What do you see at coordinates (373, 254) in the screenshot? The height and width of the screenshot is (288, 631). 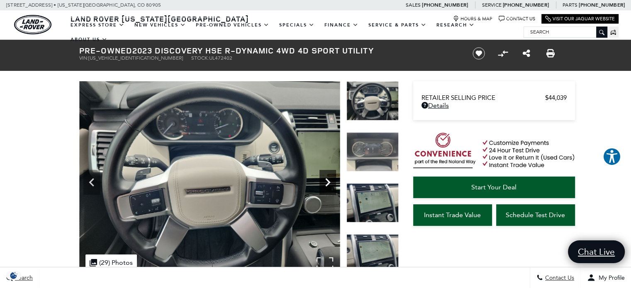 I see `img: Used 2023 Eiger Gray Metallic Land Rover HSE R-Dynamic image 16` at bounding box center [373, 254].